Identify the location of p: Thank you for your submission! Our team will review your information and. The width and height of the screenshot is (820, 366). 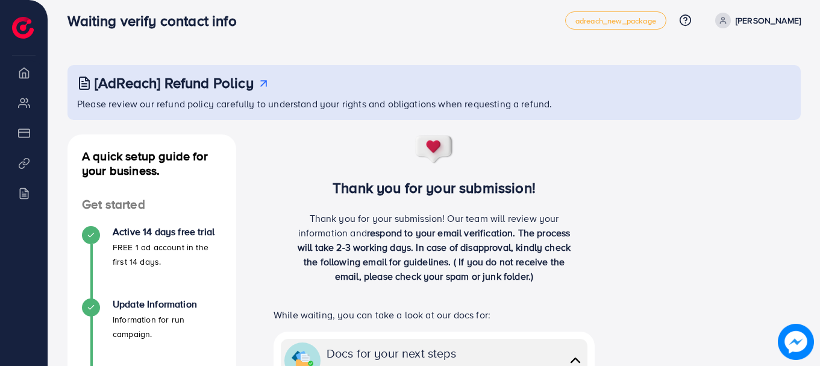
(435, 247).